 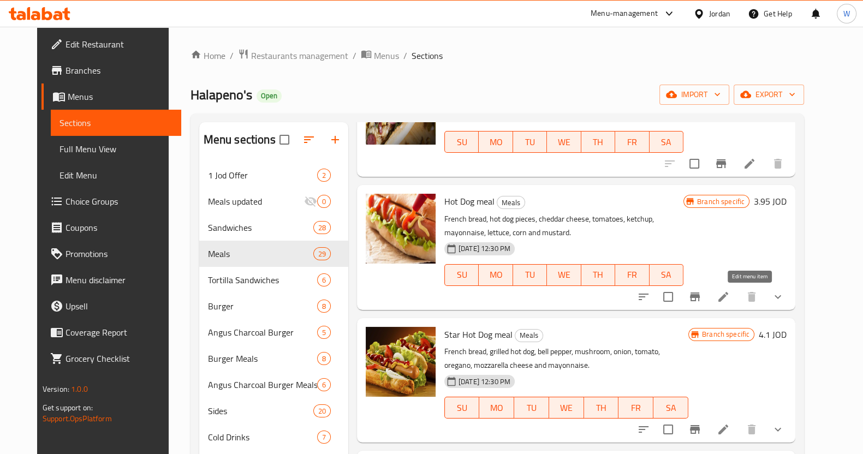 What do you see at coordinates (263, 332) in the screenshot?
I see `div: Angus Charcoal Burger` at bounding box center [263, 332].